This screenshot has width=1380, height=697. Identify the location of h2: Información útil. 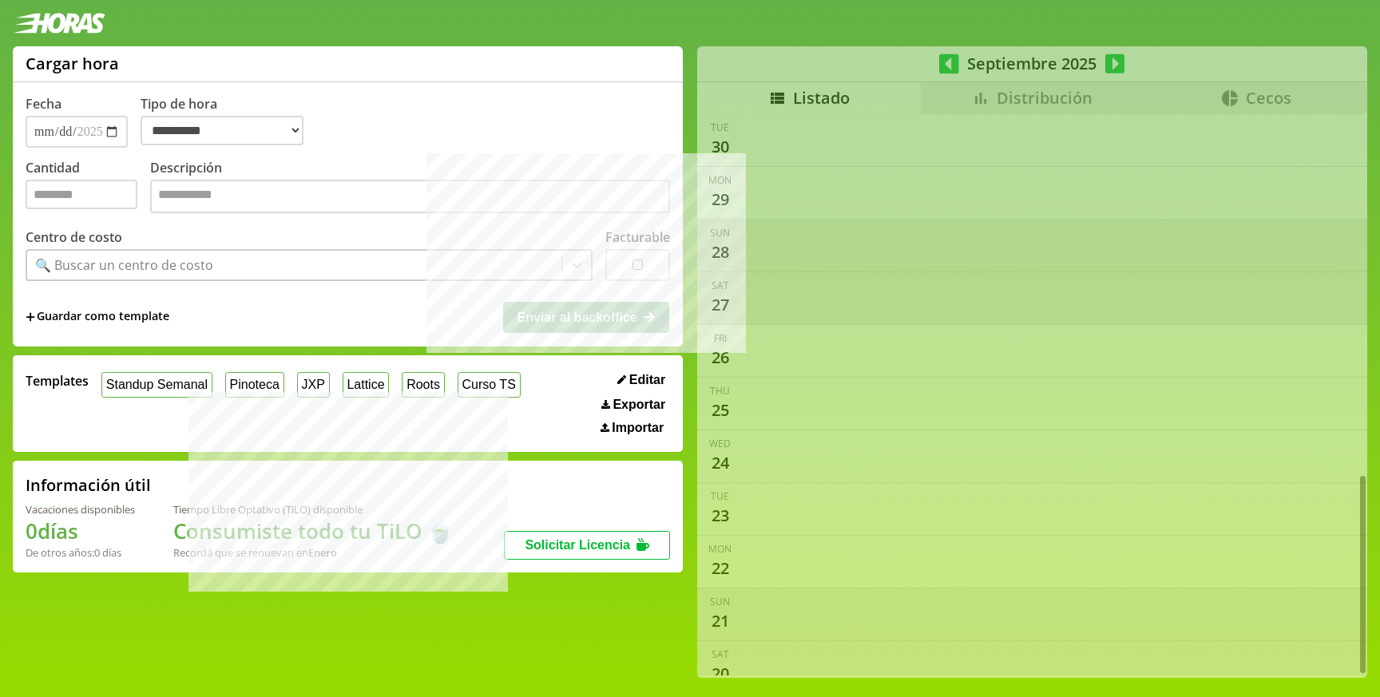
(88, 485).